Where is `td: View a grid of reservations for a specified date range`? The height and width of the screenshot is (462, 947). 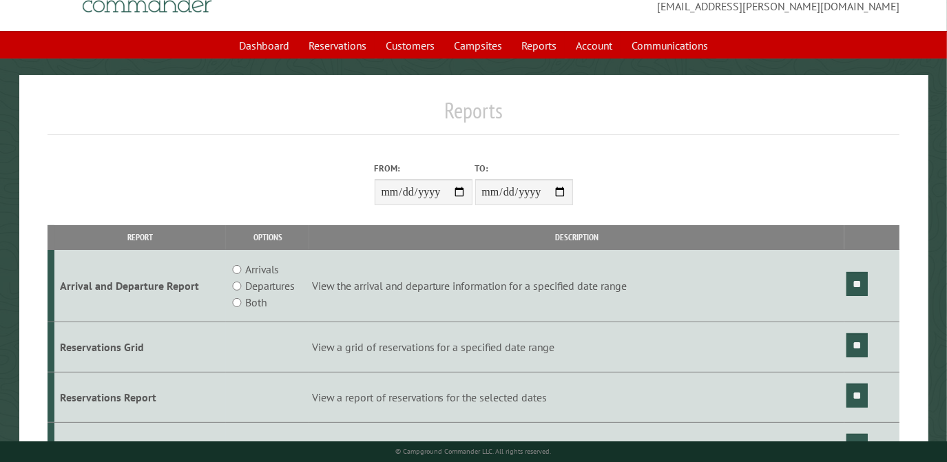 td: View a grid of reservations for a specified date range is located at coordinates (577, 347).